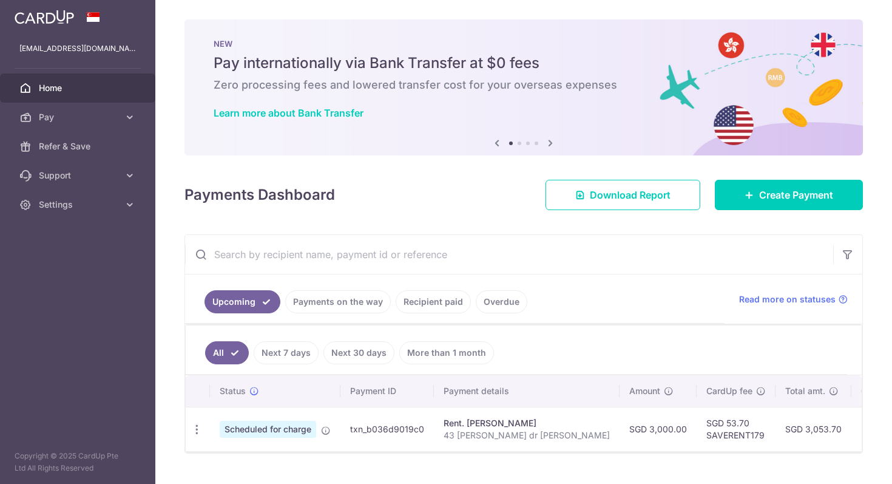 This screenshot has width=892, height=484. What do you see at coordinates (79, 117) in the screenshot?
I see `span: Pay` at bounding box center [79, 117].